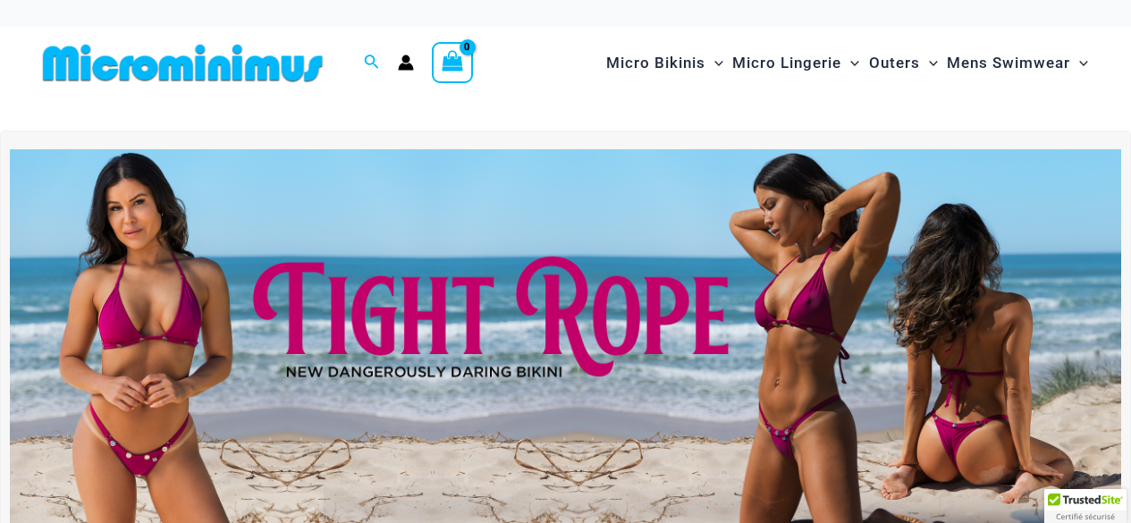 This screenshot has height=523, width=1131. What do you see at coordinates (795, 63) in the screenshot?
I see `a: Micro LingerieMenu ToggleMenu Toggle` at bounding box center [795, 63].